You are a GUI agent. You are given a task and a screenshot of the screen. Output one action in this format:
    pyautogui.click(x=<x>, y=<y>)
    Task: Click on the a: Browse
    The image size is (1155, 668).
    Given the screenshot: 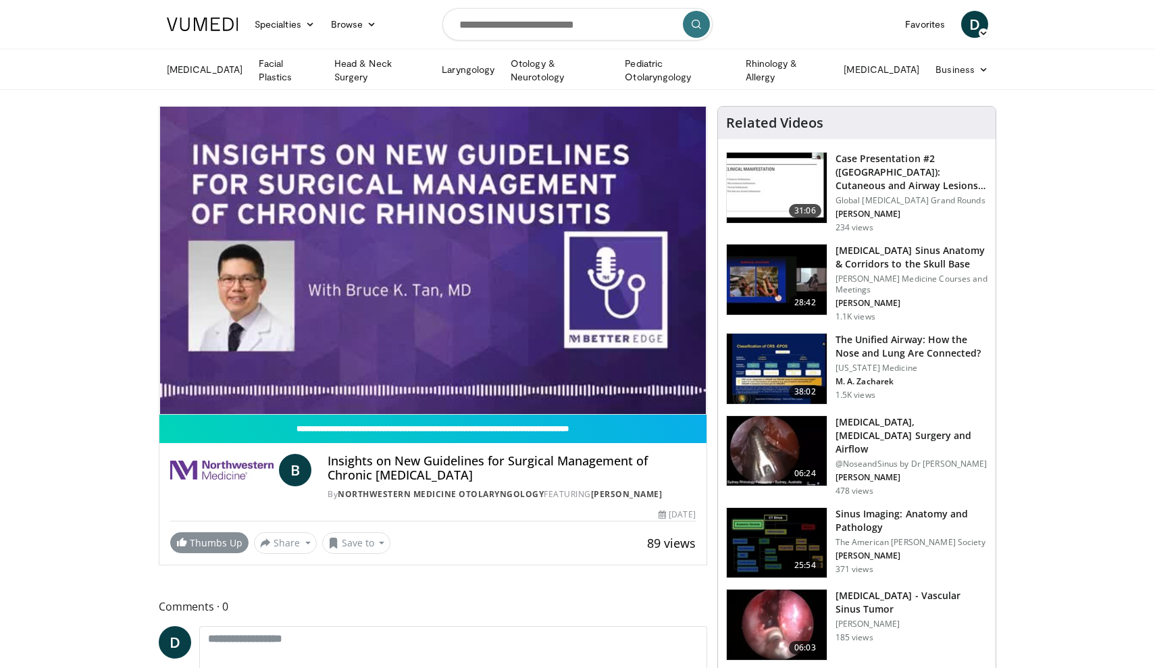 What is the action you would take?
    pyautogui.click(x=354, y=24)
    